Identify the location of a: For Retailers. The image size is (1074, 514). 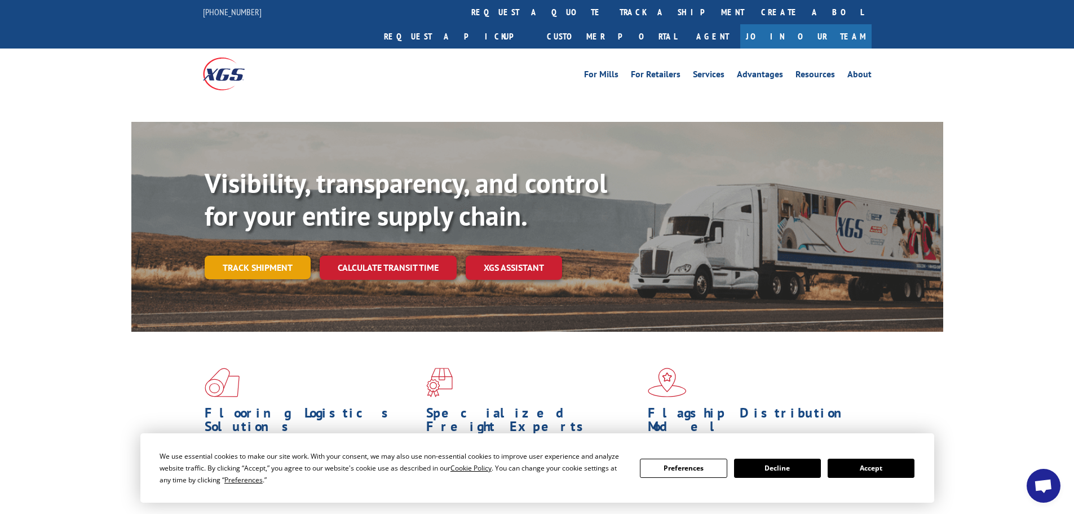
(656, 76).